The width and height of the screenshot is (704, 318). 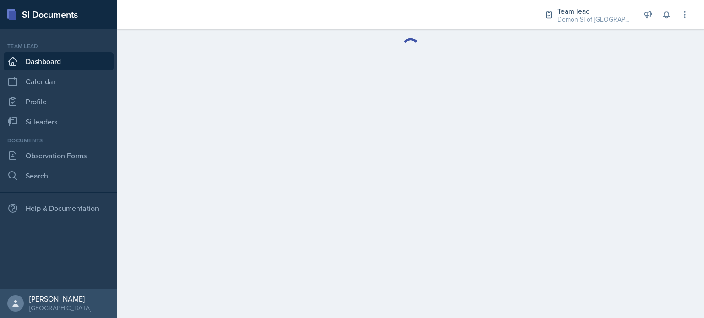 What do you see at coordinates (59, 82) in the screenshot?
I see `a: Calendar` at bounding box center [59, 82].